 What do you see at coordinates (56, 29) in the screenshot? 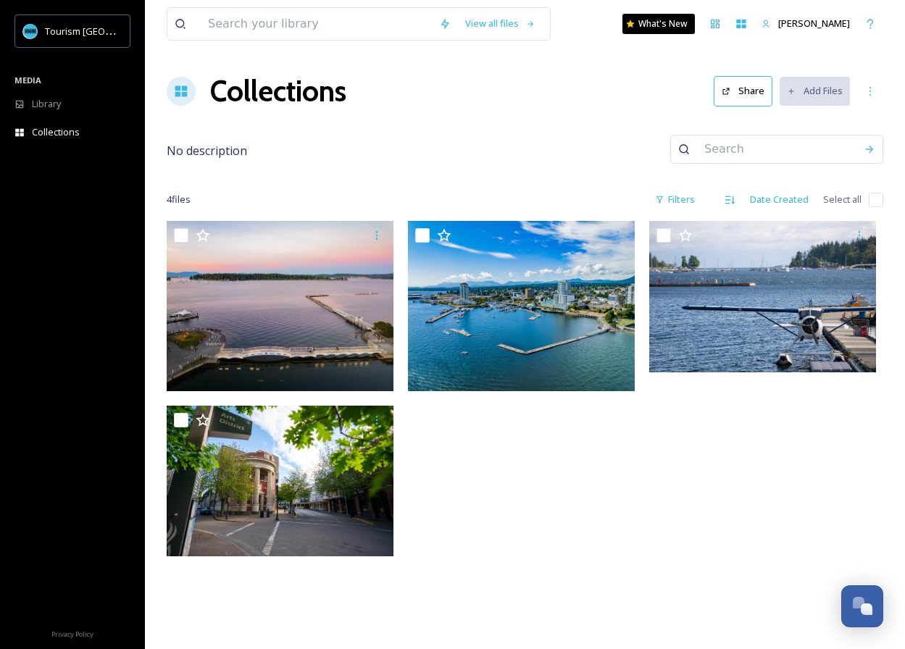
I see `div: v 4.0.25` at bounding box center [56, 29].